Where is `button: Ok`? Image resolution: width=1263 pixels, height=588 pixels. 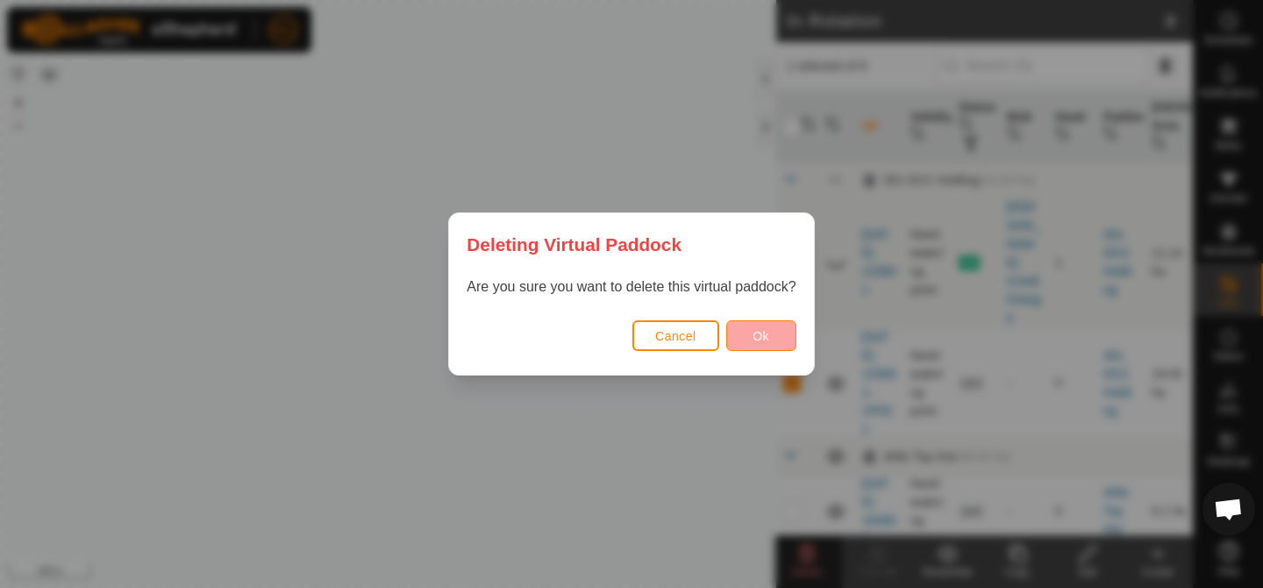 button: Ok is located at coordinates (761, 335).